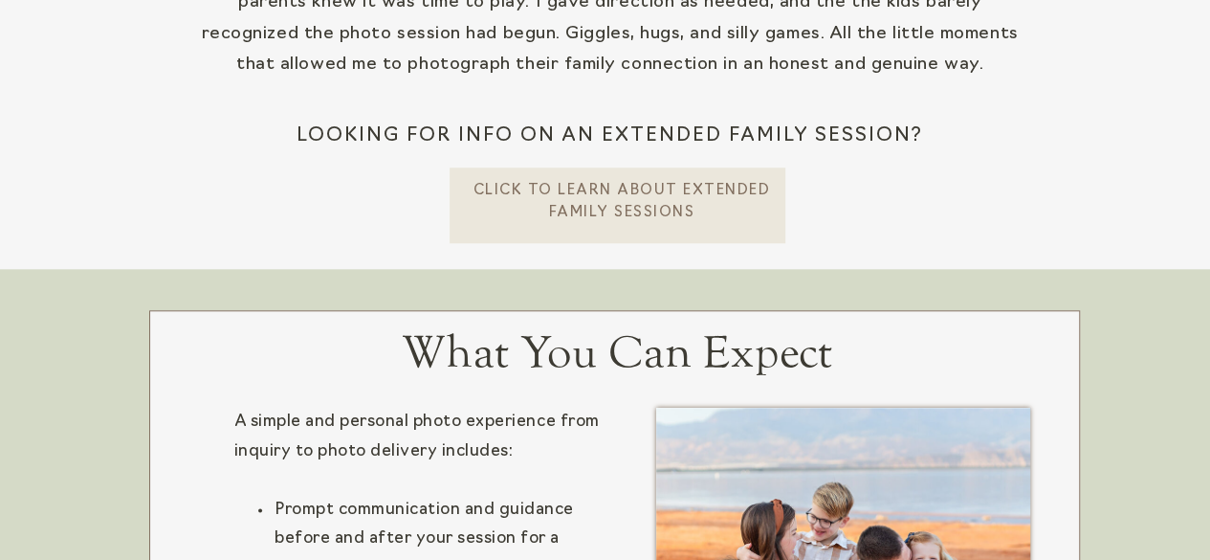  What do you see at coordinates (424, 436) in the screenshot?
I see `div: A simple and personal photo experience from inquiry to photo delivery includes:` at bounding box center [424, 436].